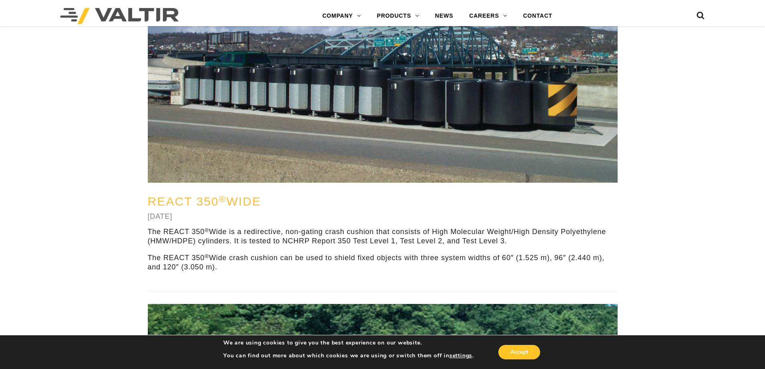 This screenshot has width=765, height=369. I want to click on a: PRODUCTS, so click(398, 16).